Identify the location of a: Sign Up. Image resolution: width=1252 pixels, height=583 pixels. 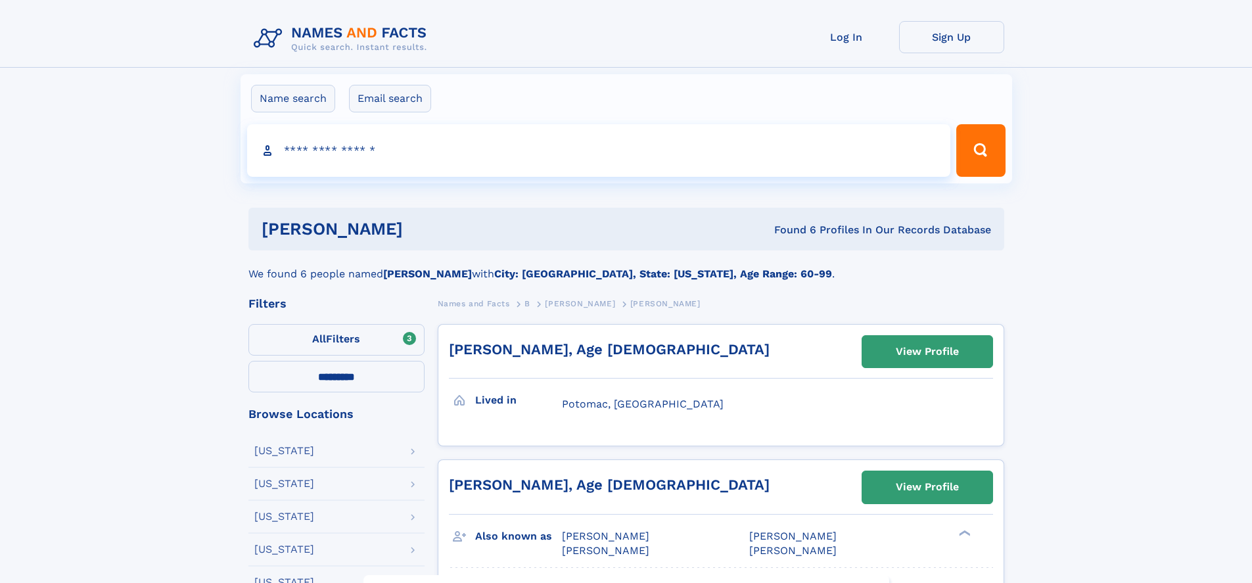
(952, 37).